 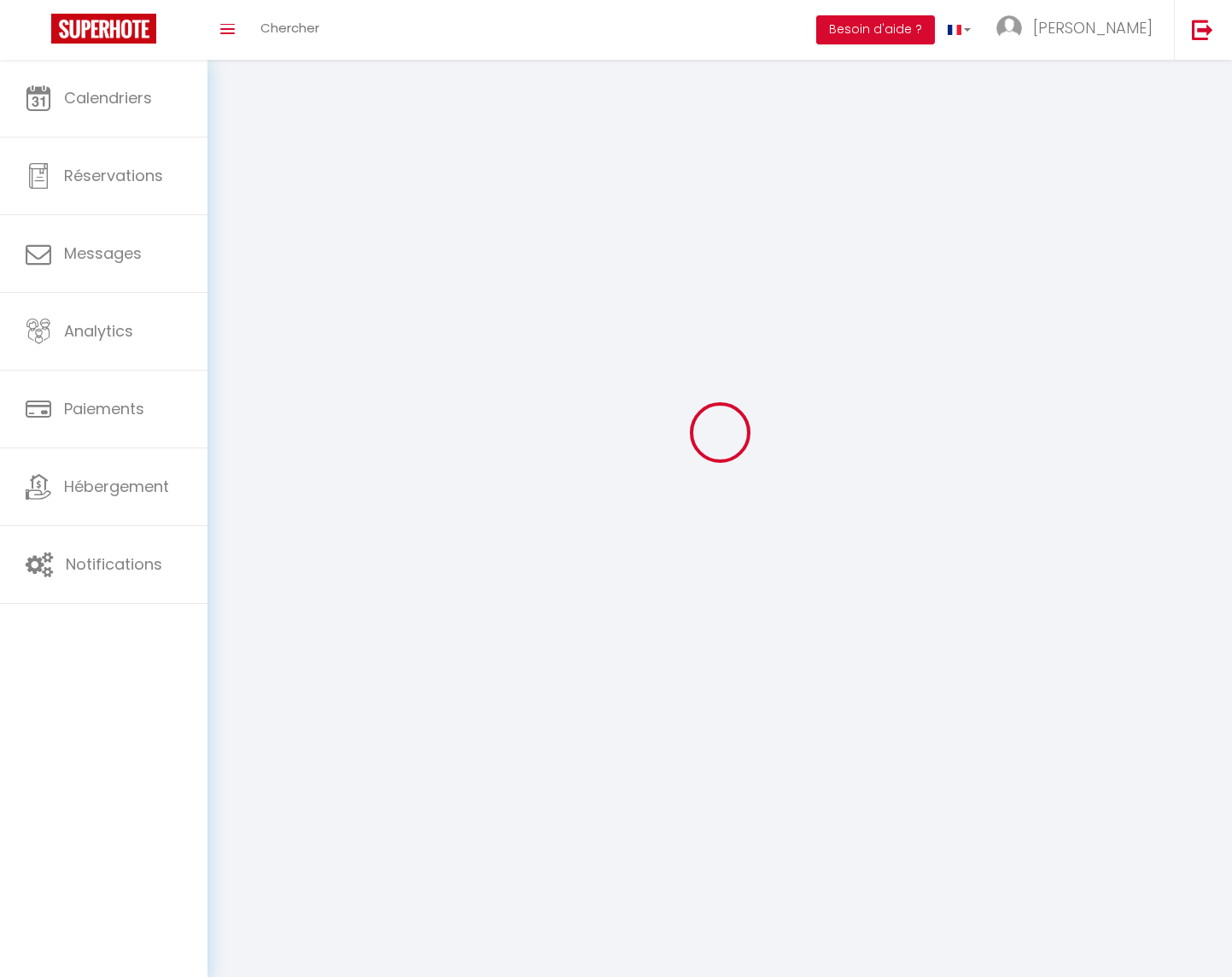 What do you see at coordinates (875, 30) in the screenshot?
I see `button: Besoin d'aide ?` at bounding box center [875, 30].